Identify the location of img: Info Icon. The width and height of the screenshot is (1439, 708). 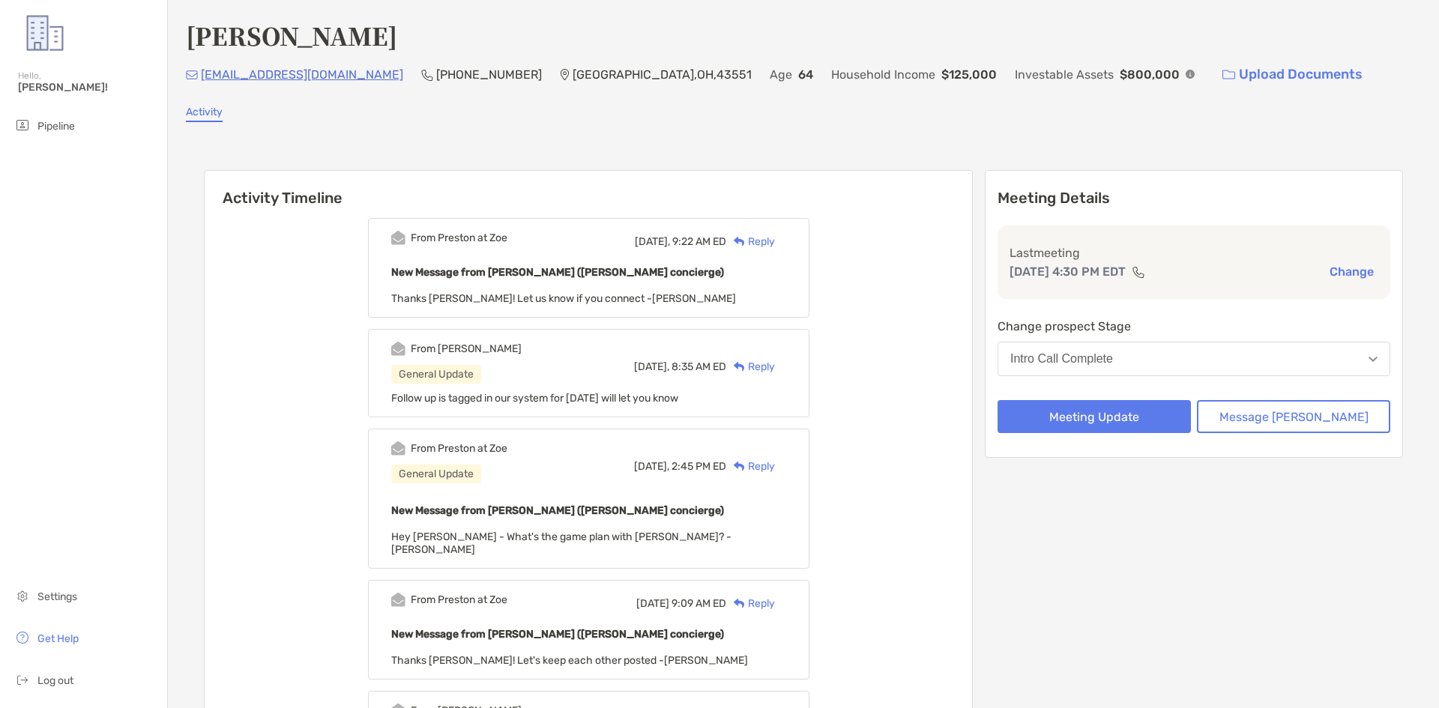
(1190, 74).